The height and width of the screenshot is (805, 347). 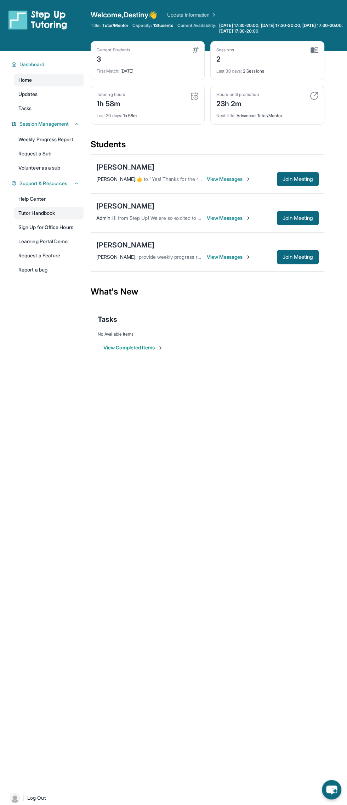 I want to click on a: Learning Portal Demo, so click(x=49, y=241).